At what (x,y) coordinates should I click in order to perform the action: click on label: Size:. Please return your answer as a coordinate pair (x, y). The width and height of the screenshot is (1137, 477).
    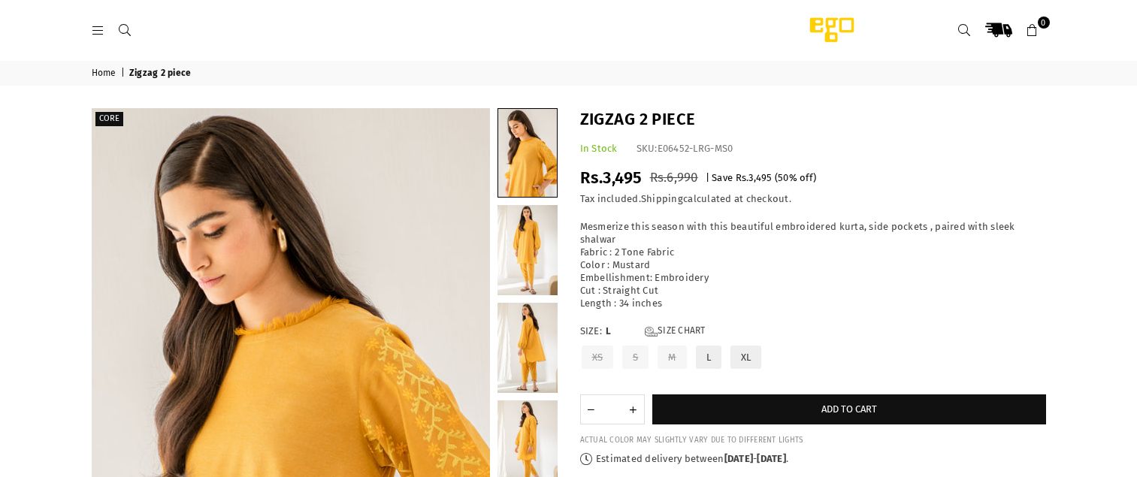
    Looking at the image, I should click on (813, 331).